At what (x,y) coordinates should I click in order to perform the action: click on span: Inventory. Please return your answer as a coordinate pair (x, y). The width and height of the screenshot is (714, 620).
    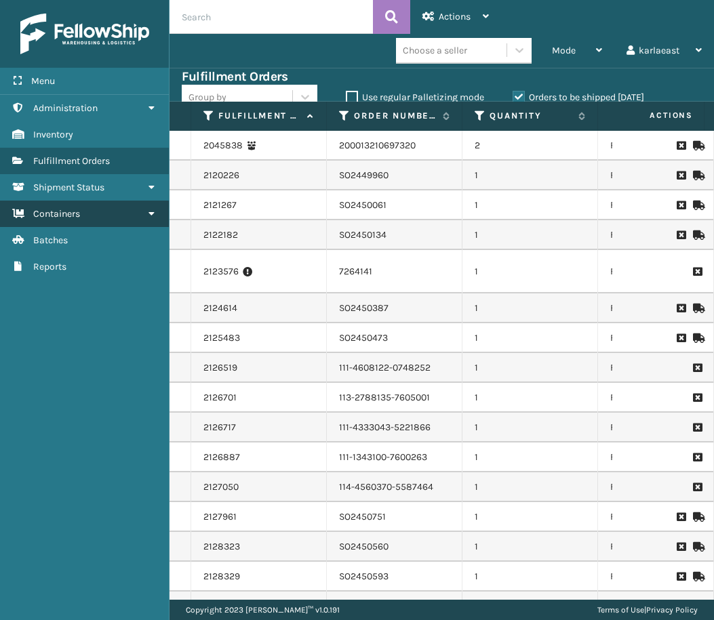
    Looking at the image, I should click on (53, 134).